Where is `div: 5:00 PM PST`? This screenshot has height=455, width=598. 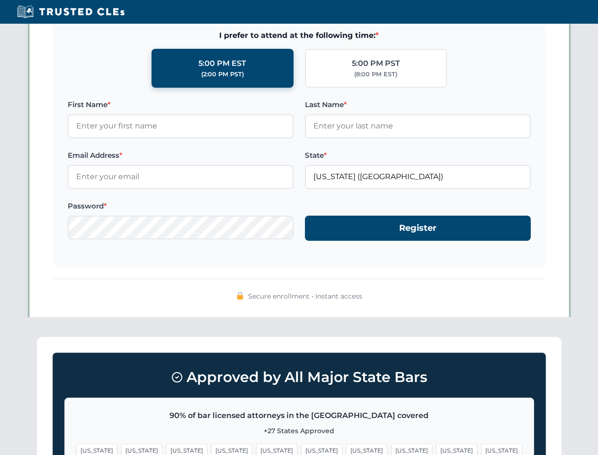
div: 5:00 PM PST is located at coordinates (376, 63).